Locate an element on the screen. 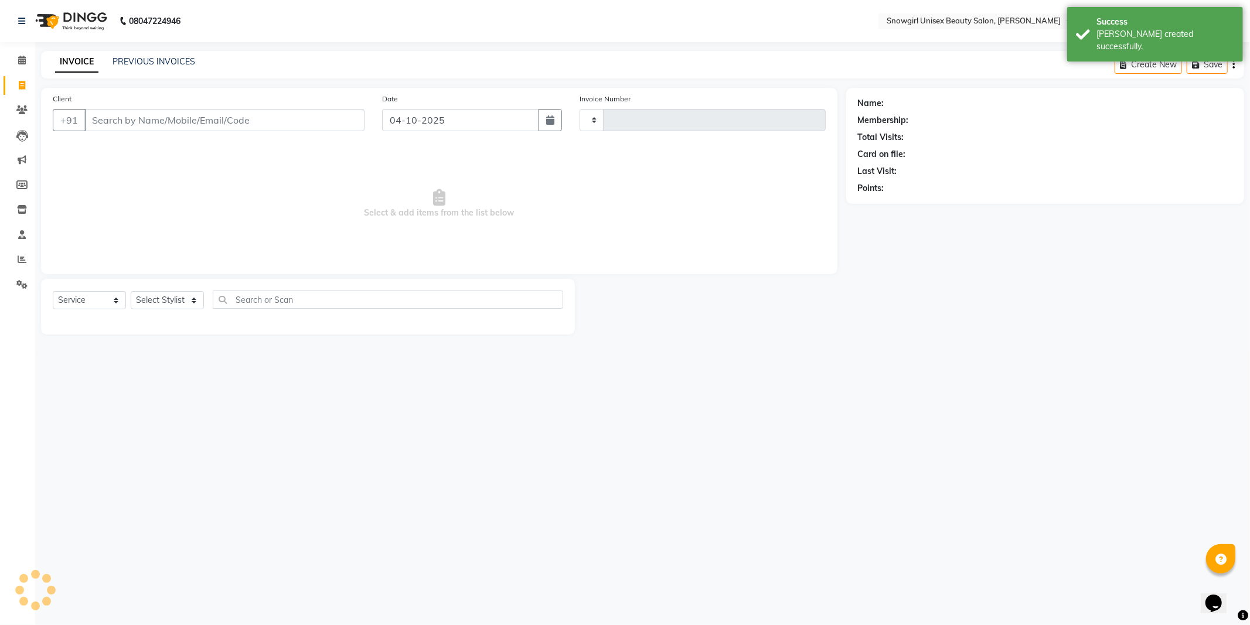  div: Total Visits: is located at coordinates (881, 137).